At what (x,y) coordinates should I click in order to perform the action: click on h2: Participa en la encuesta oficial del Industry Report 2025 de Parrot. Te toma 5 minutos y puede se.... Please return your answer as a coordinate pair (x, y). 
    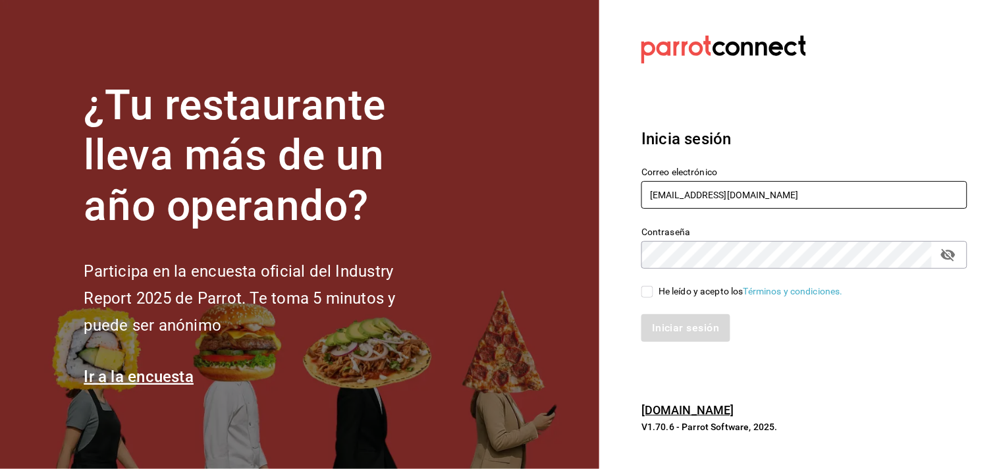
    Looking at the image, I should click on (262, 298).